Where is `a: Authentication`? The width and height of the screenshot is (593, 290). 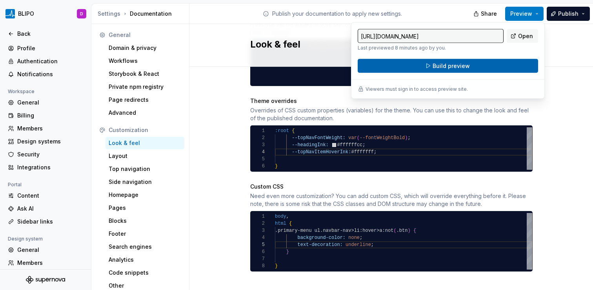
a: Authentication is located at coordinates (46, 61).